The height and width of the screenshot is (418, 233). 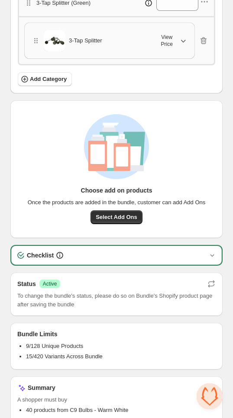 What do you see at coordinates (50, 284) in the screenshot?
I see `span: Active` at bounding box center [50, 284].